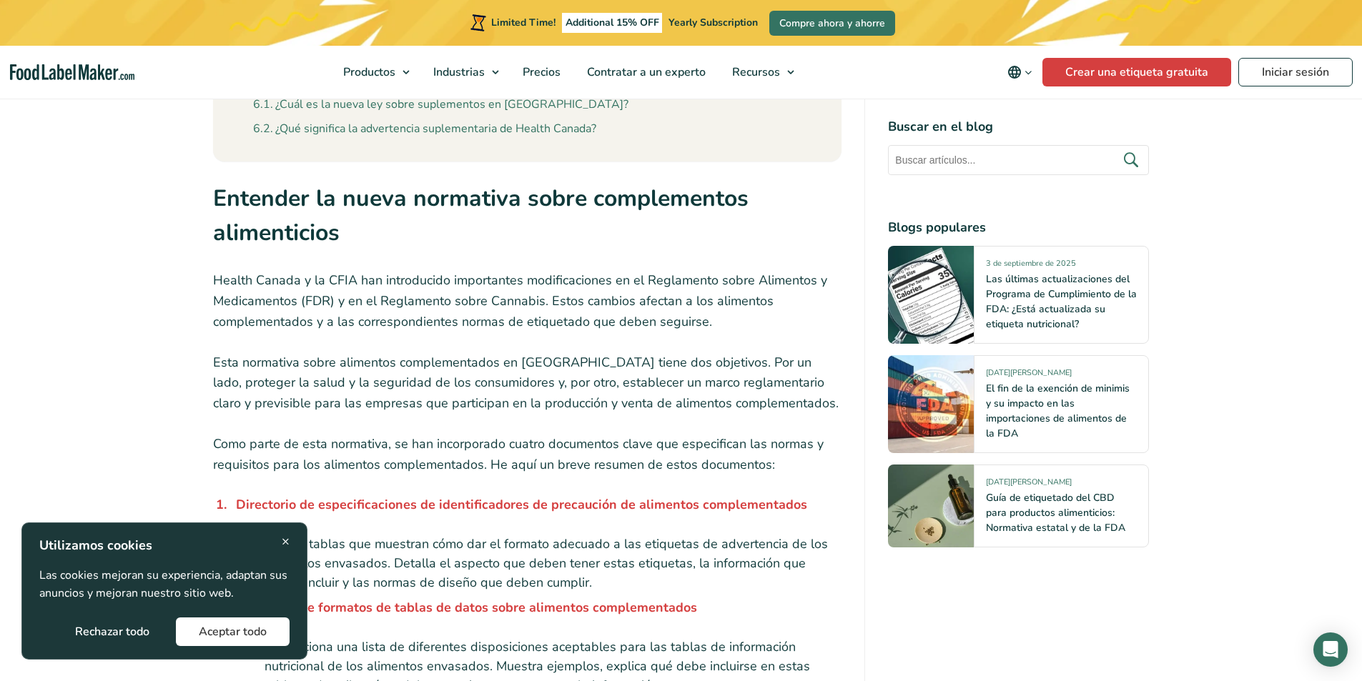 The image size is (1362, 681). What do you see at coordinates (96, 545) in the screenshot?
I see `strong: Utilizamos cookies` at bounding box center [96, 545].